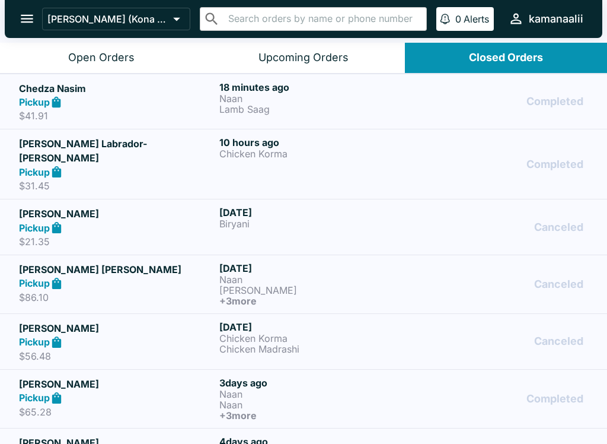 This screenshot has height=444, width=607. Describe the element at coordinates (317, 142) in the screenshot. I see `h6: 10 hours ago` at that location.